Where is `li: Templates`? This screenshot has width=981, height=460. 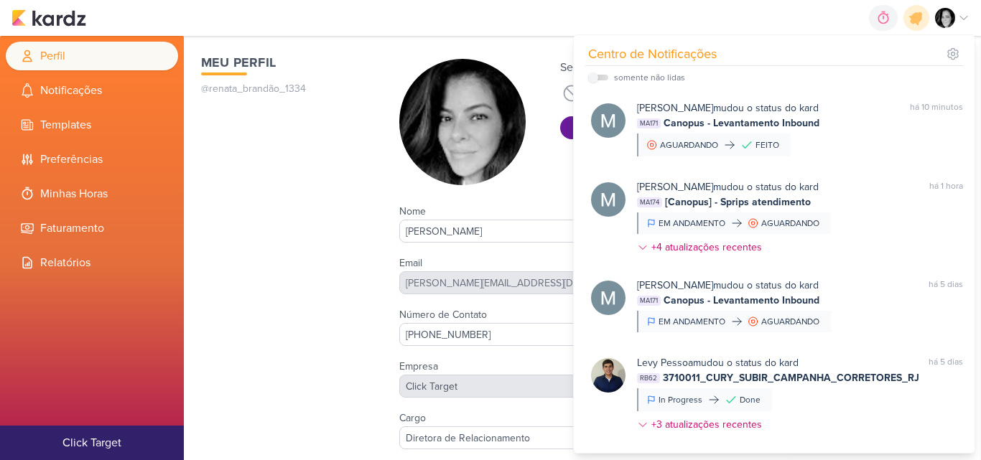 li: Templates is located at coordinates (92, 125).